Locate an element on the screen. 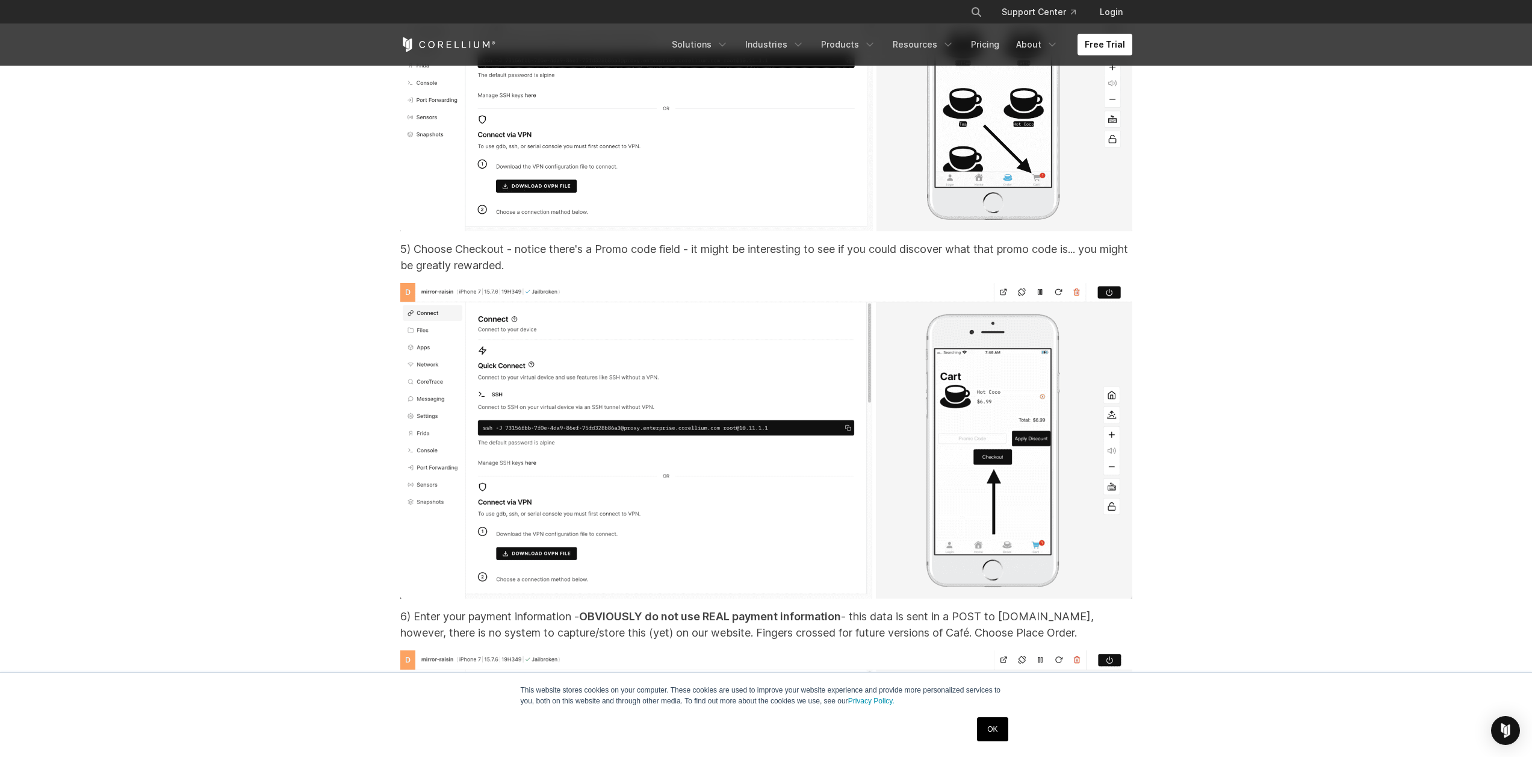 The image size is (1532, 757). a: About is located at coordinates (1037, 45).